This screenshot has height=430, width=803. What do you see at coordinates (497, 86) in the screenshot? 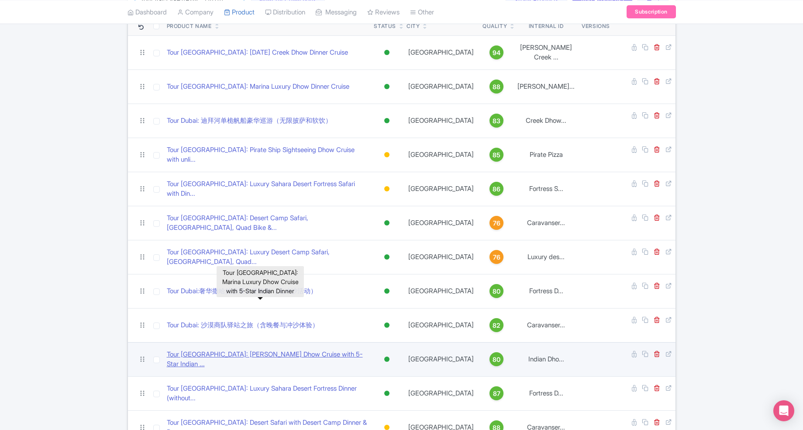
I see `a: 88` at bounding box center [497, 86].